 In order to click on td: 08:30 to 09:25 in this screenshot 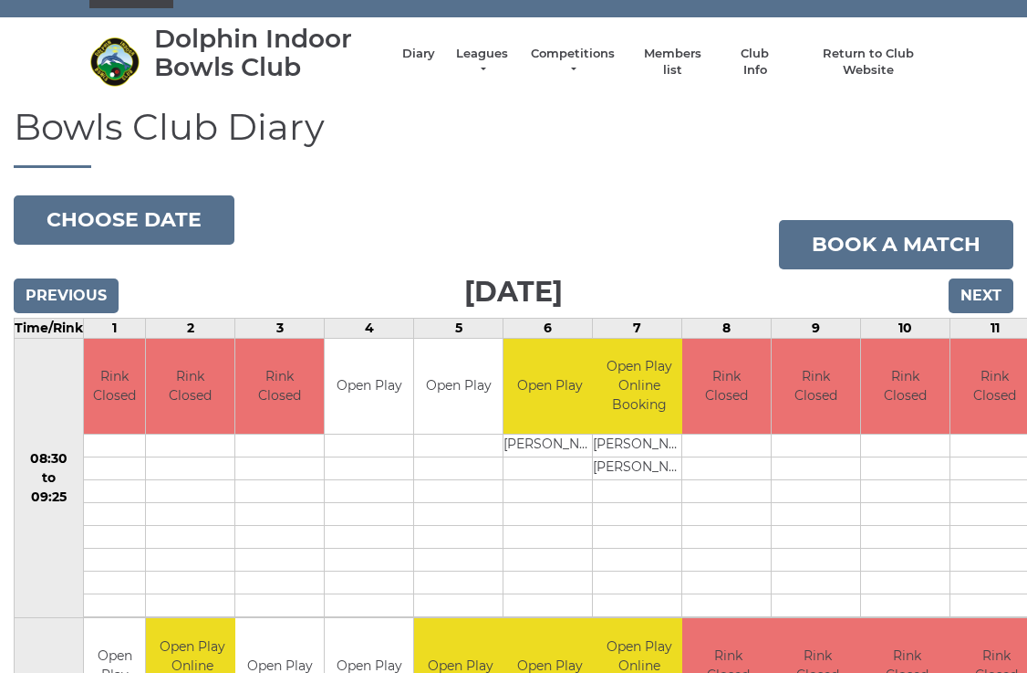, I will do `click(49, 477)`.